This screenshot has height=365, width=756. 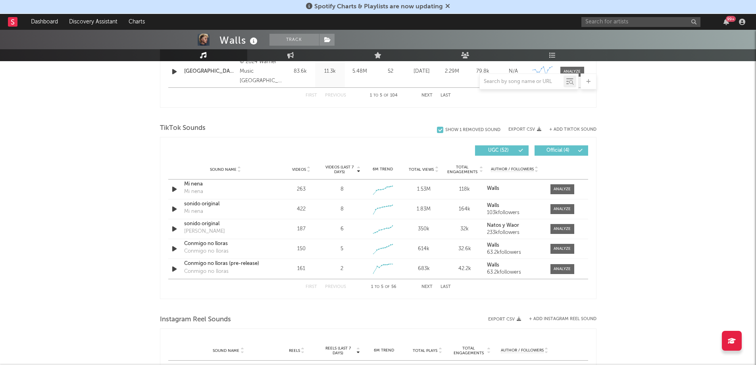 I want to click on div: 32k, so click(x=465, y=229).